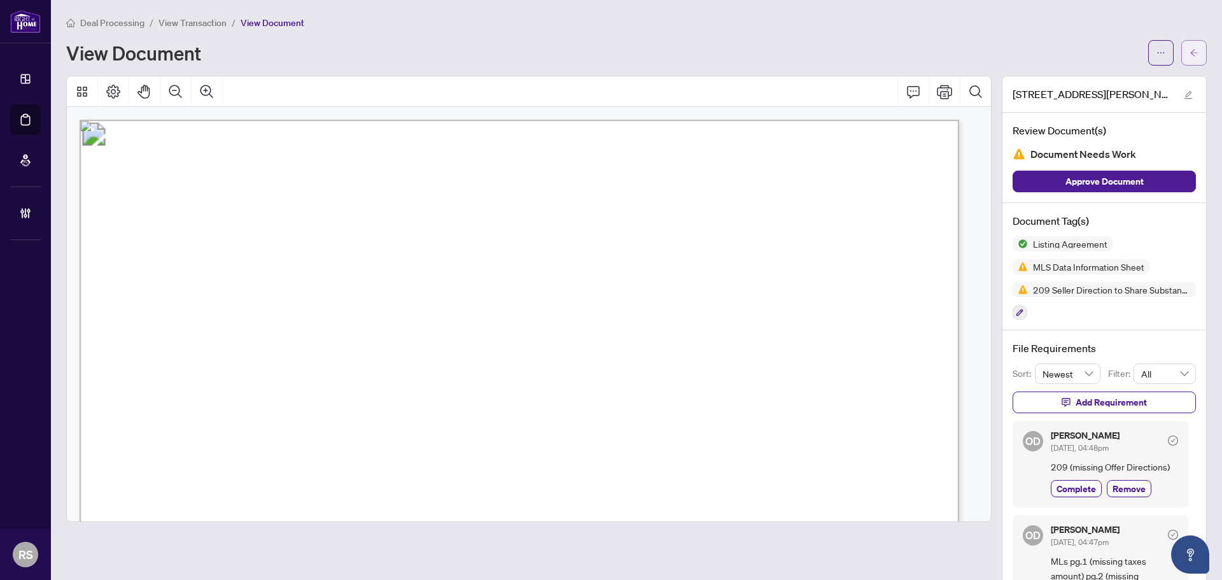  Describe the element at coordinates (192, 23) in the screenshot. I see `span: View Transaction` at that location.